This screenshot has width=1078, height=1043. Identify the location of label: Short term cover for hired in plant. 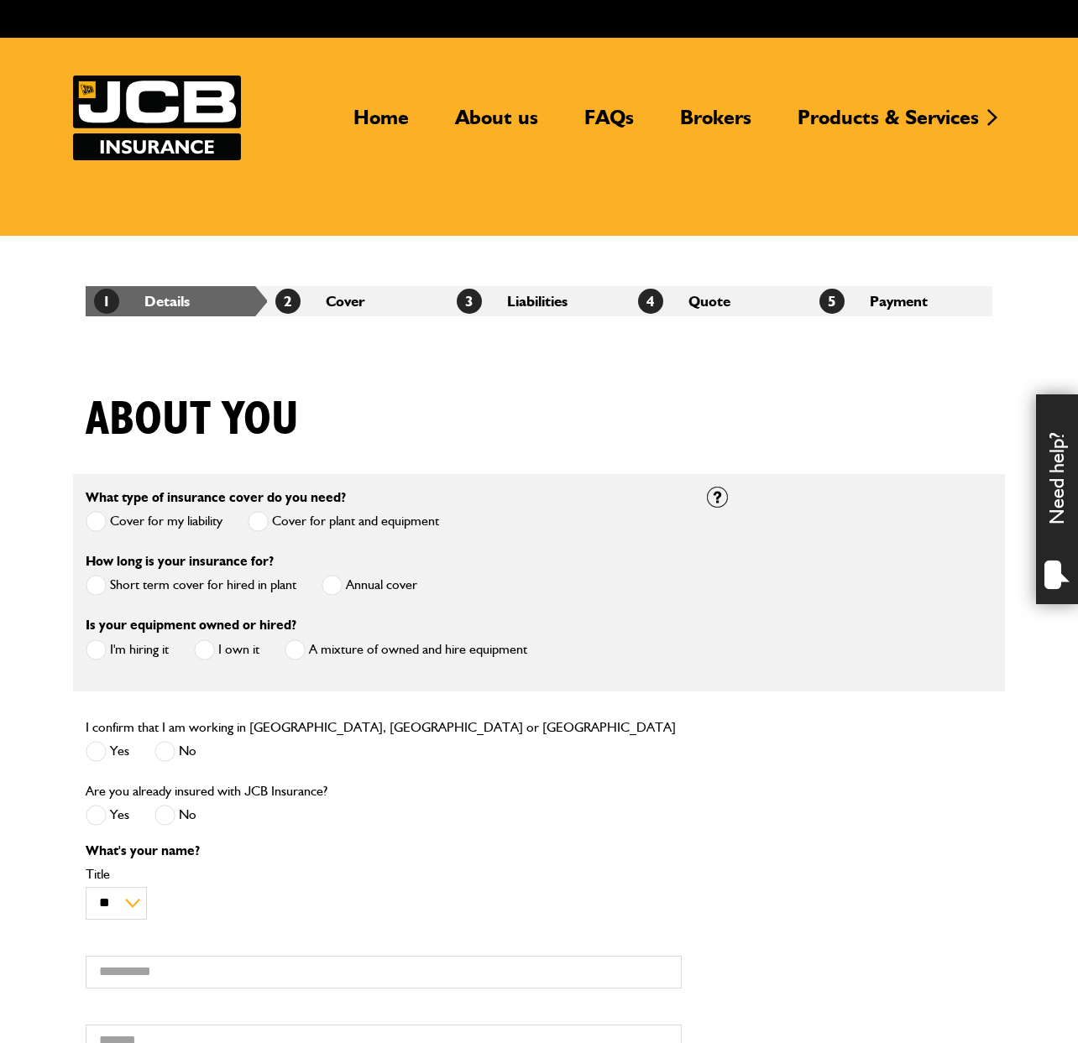
(191, 585).